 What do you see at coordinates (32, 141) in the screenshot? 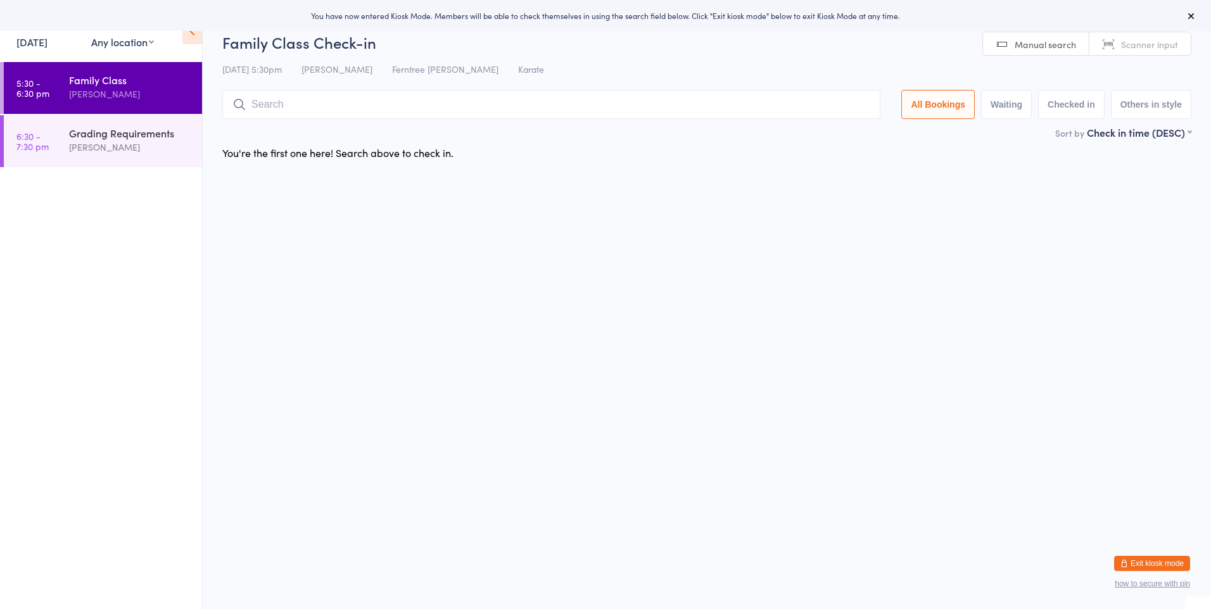
I see `time: 6:30 - 7:30 pm` at bounding box center [32, 141].